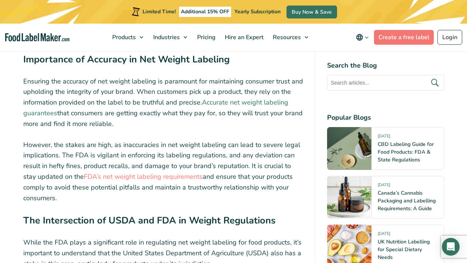 The height and width of the screenshot is (263, 467). What do you see at coordinates (312, 12) in the screenshot?
I see `a: Buy Now & Save` at bounding box center [312, 12].